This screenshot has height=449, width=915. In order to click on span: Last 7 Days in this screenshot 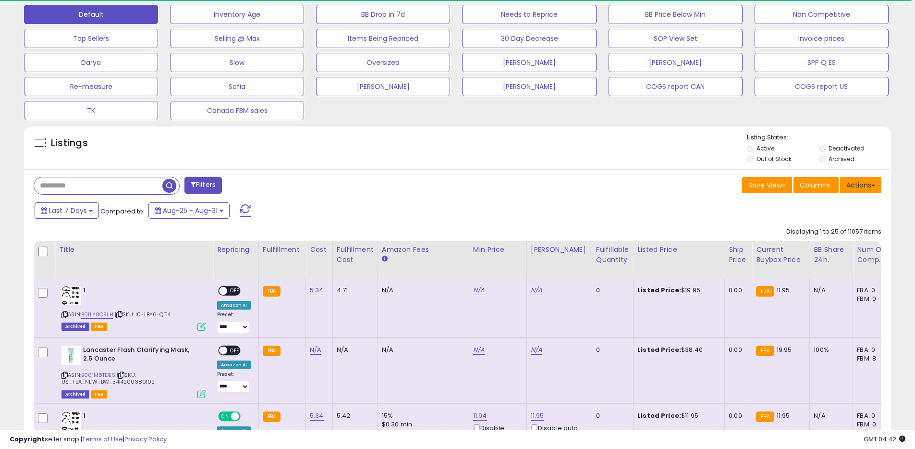, I will do `click(68, 210)`.